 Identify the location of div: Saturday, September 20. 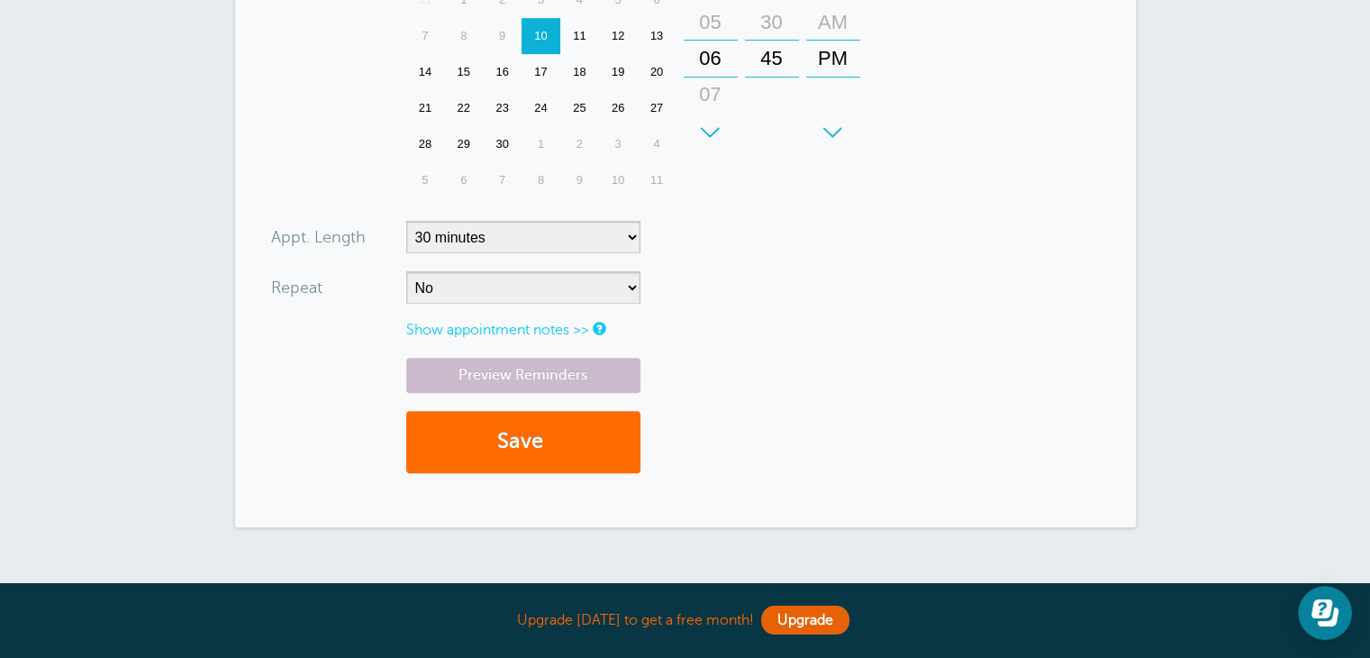
(657, 72).